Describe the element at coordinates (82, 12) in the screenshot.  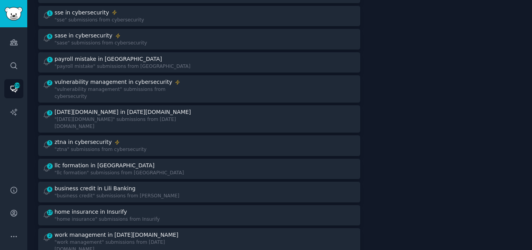
I see `div: sse in cybersecurity` at that location.